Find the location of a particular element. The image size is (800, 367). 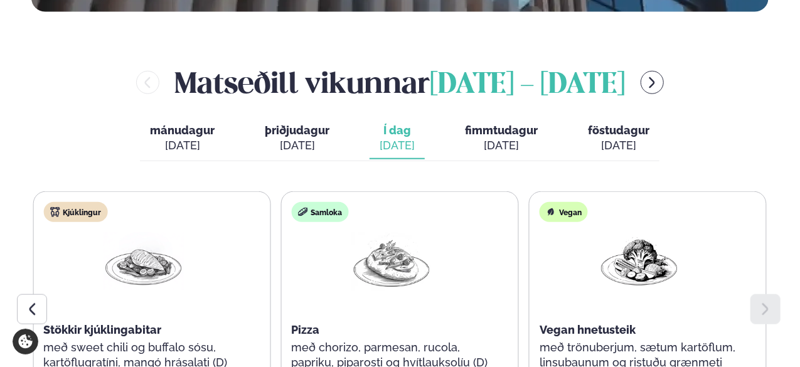

button: menu-btn-right is located at coordinates (652, 82).